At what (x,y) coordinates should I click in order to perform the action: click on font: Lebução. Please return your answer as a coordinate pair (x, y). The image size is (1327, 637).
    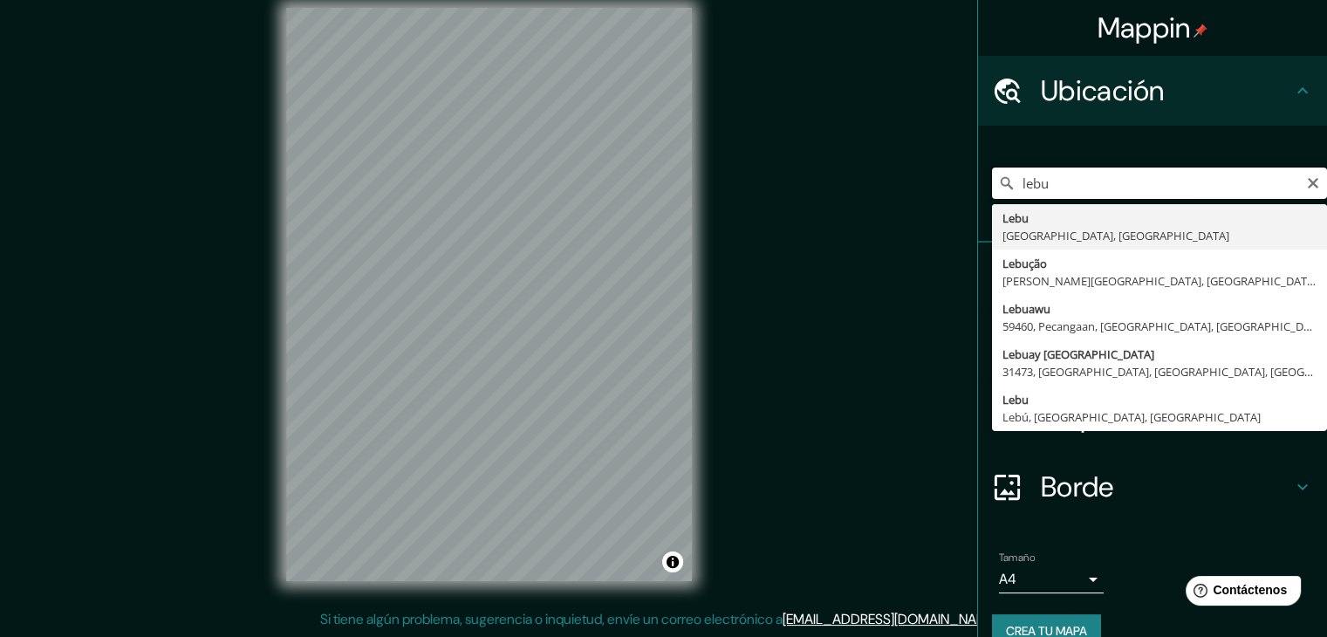
    Looking at the image, I should click on (1024, 264).